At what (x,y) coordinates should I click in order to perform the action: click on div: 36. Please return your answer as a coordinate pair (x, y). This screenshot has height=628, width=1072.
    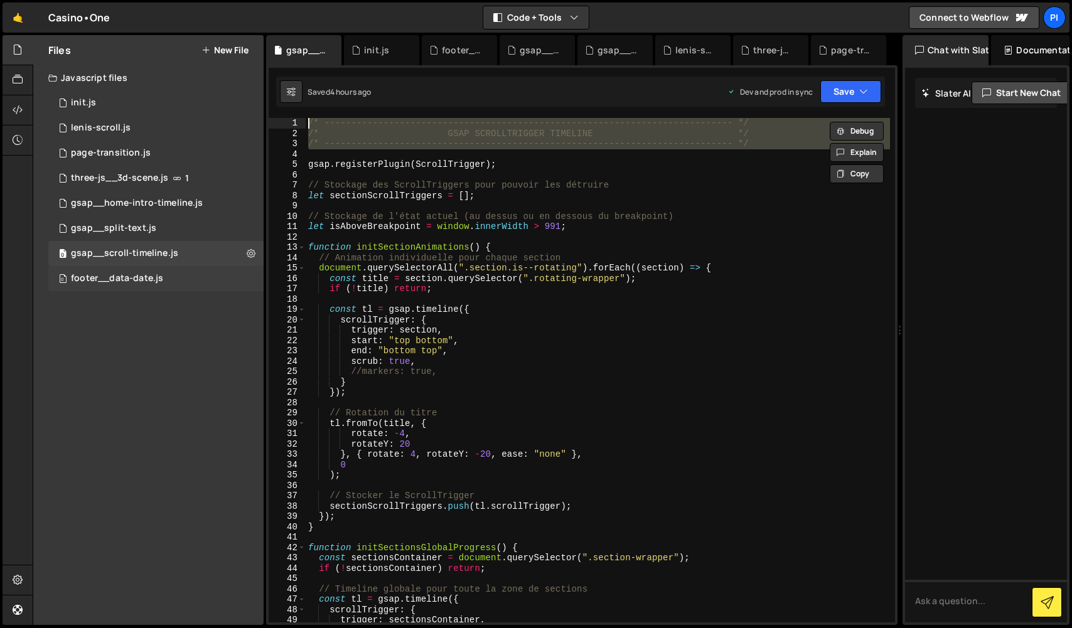
    Looking at the image, I should click on (287, 486).